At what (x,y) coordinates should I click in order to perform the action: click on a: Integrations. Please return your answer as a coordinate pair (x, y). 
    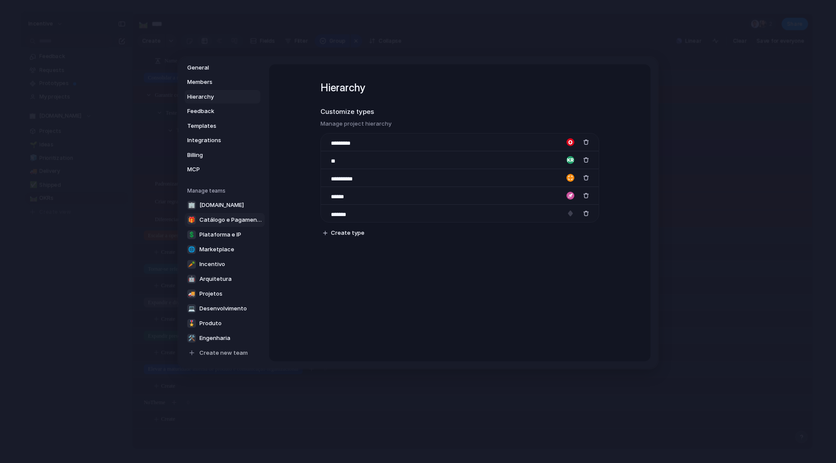
    Looking at the image, I should click on (222, 141).